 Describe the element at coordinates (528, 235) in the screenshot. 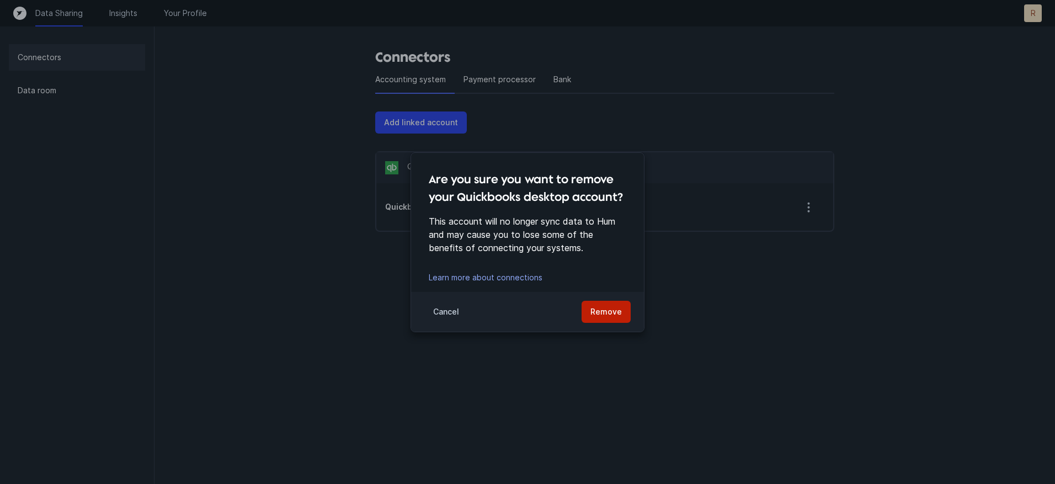

I see `p: This account will no longer sync data to Hum and may cause you to lose some of the benefits of co...` at that location.